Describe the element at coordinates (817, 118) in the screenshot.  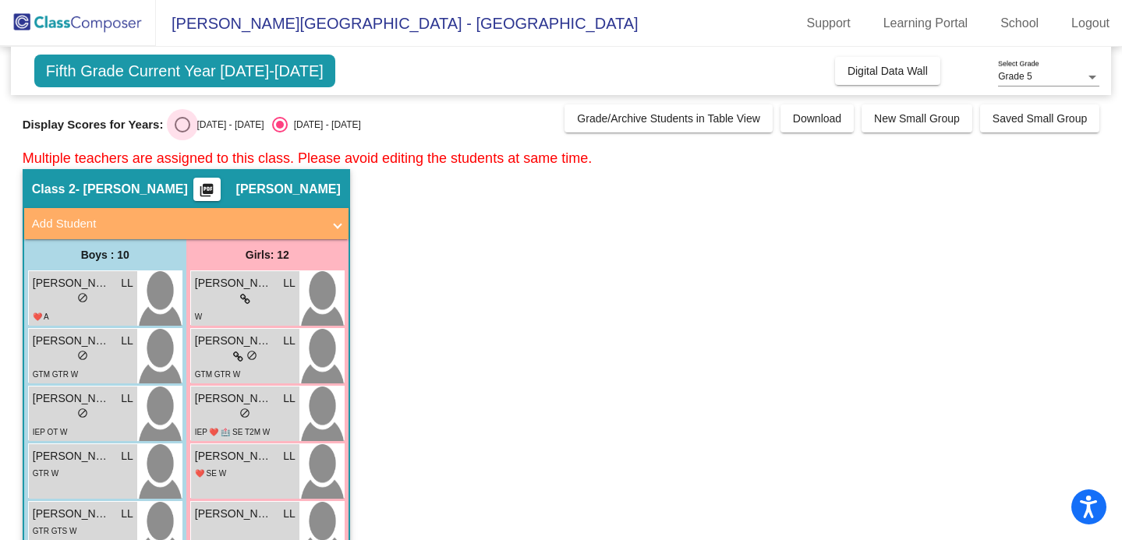
I see `button: Download` at that location.